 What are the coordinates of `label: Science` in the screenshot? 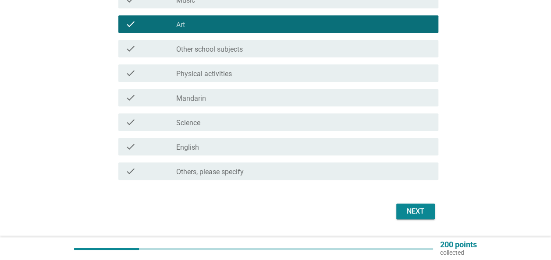 It's located at (188, 123).